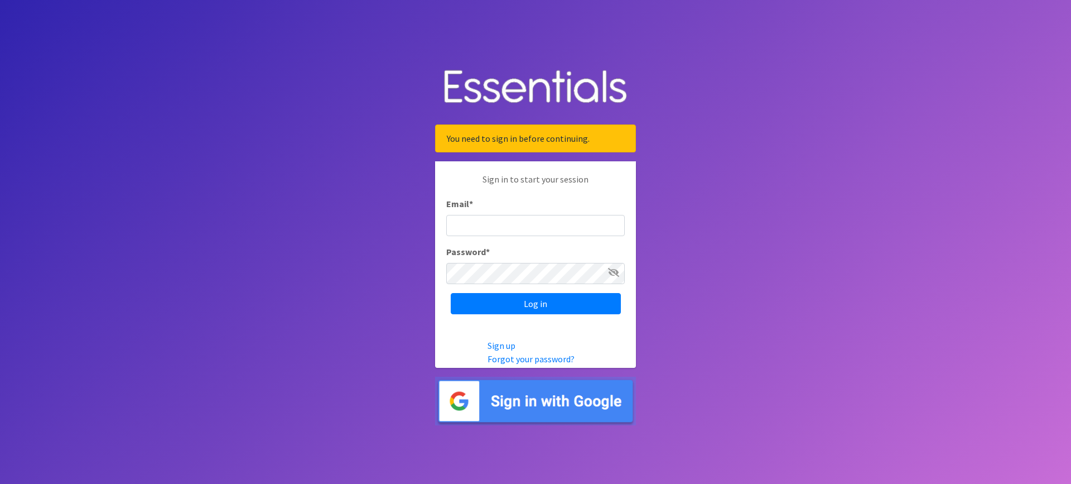 The width and height of the screenshot is (1071, 484). Describe the element at coordinates (536, 87) in the screenshot. I see `img: Human Essentials` at that location.